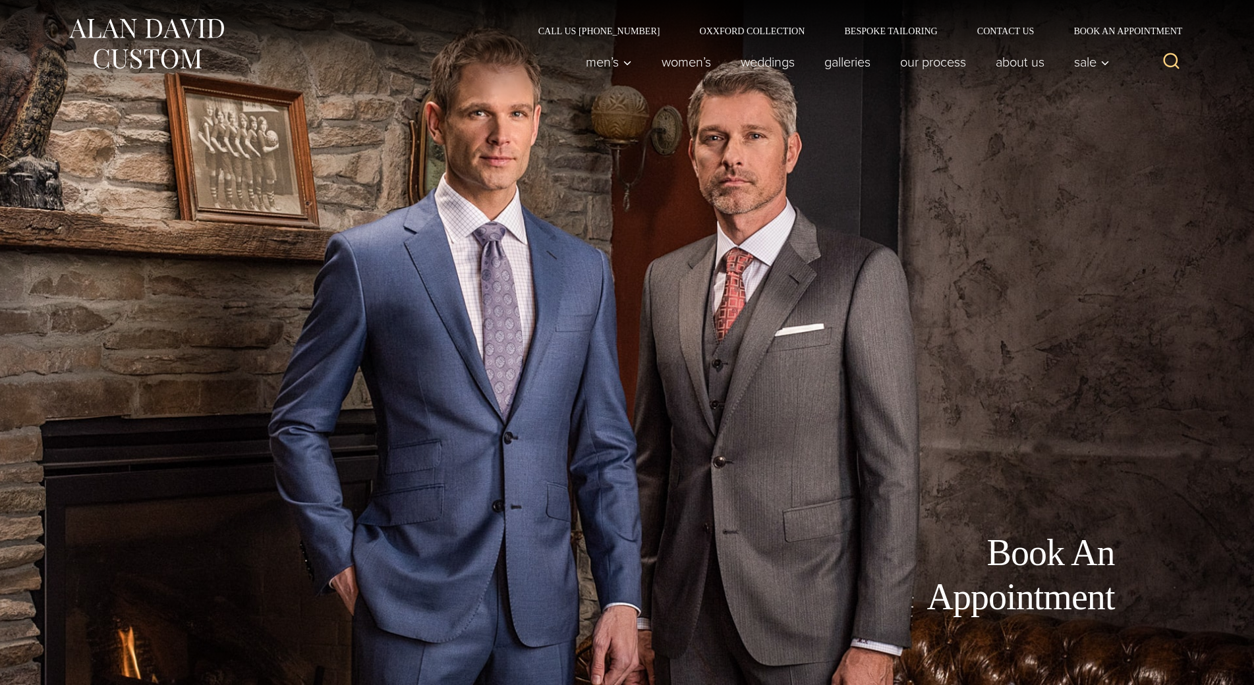 This screenshot has height=685, width=1254. Describe the element at coordinates (609, 62) in the screenshot. I see `span: Men’s` at that location.